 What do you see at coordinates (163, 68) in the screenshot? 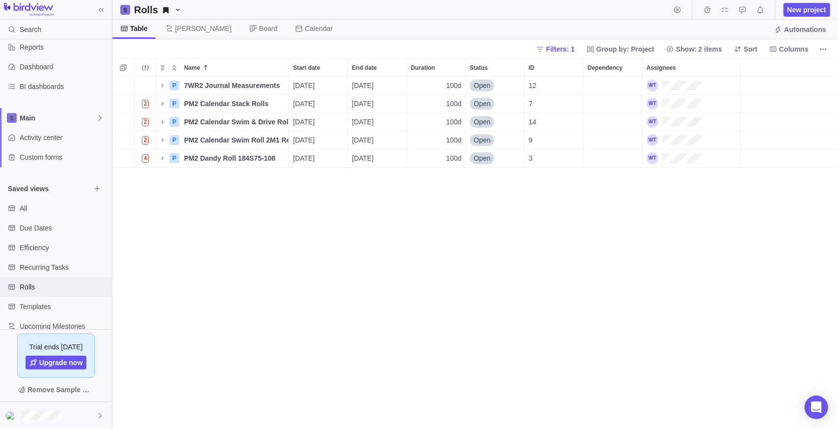
I see `span: Expand` at bounding box center [163, 68].